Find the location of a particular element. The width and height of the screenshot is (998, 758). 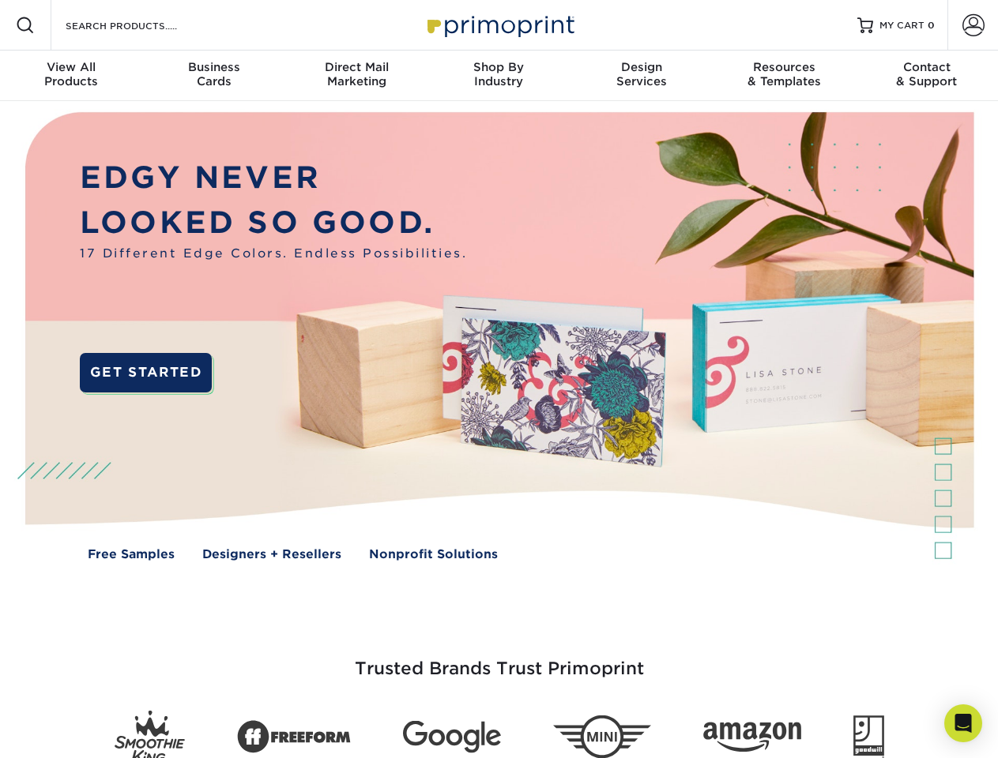

span: Design is located at coordinates (641, 67).